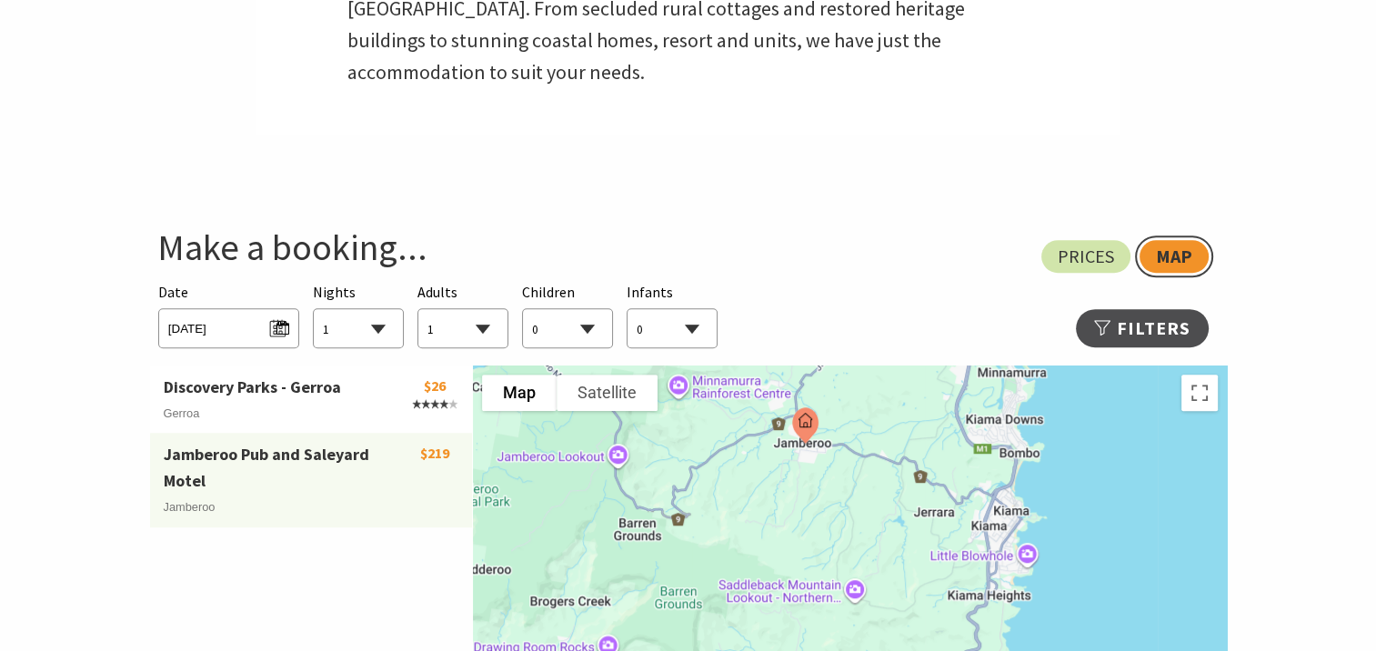  What do you see at coordinates (519, 393) in the screenshot?
I see `button: Show street map` at bounding box center [519, 393].